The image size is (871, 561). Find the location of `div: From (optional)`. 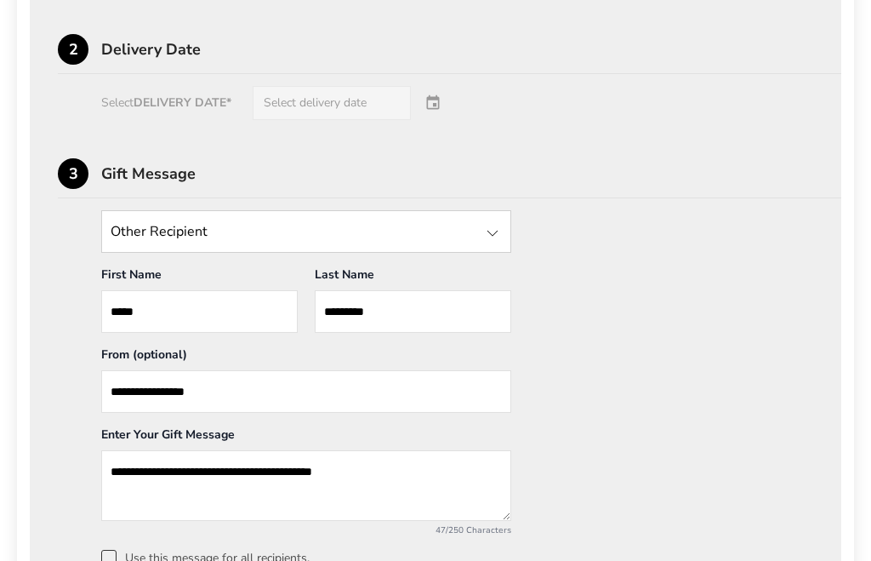

div: From (optional) is located at coordinates (306, 358).